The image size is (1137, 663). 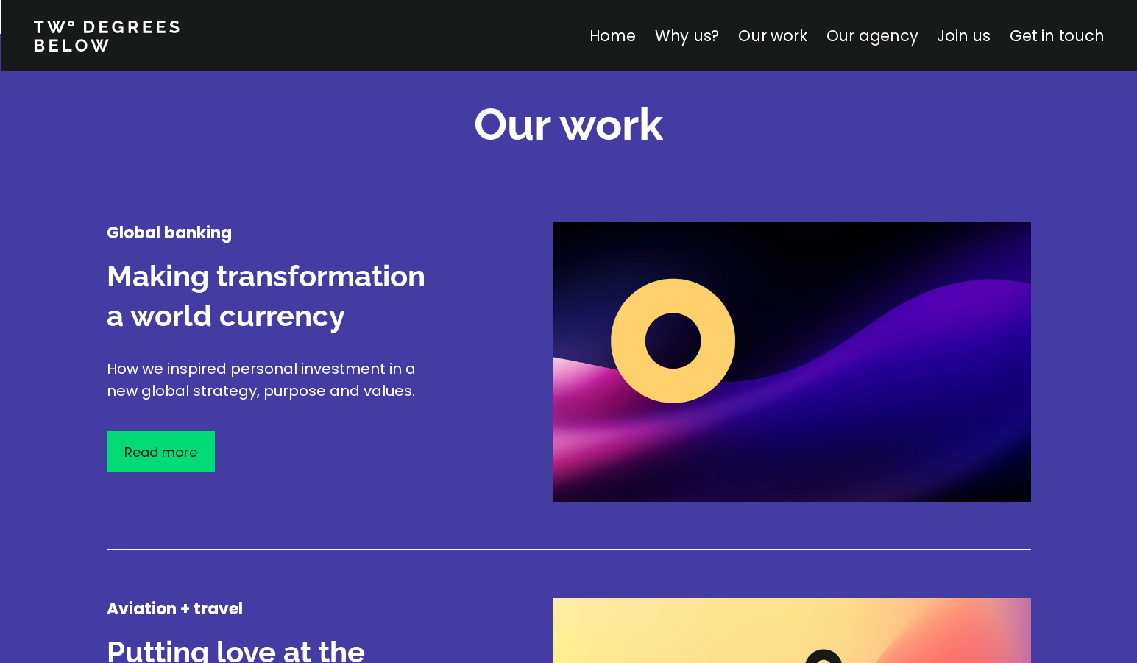 I want to click on h4: Global banking, so click(x=276, y=233).